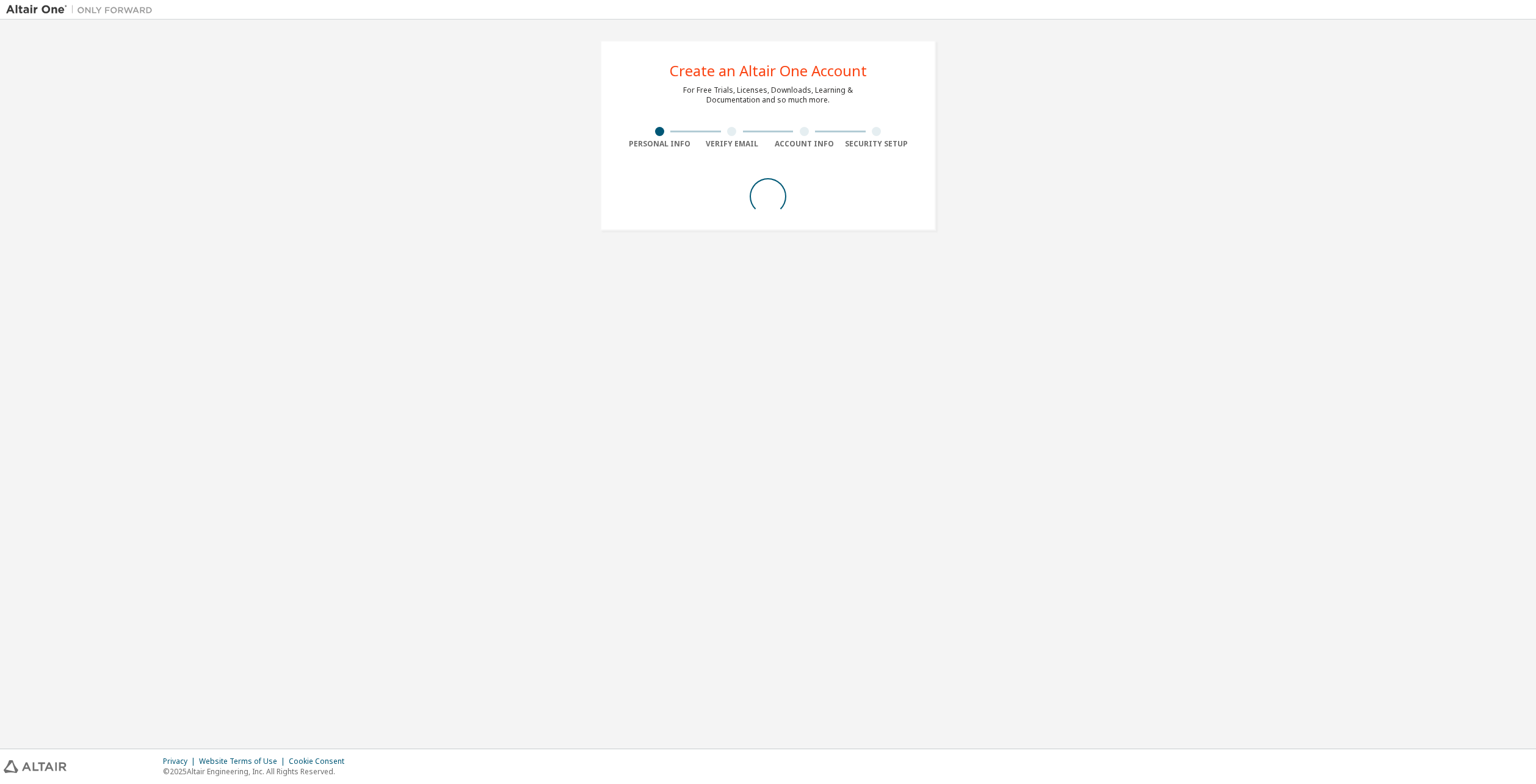 Image resolution: width=1536 pixels, height=784 pixels. What do you see at coordinates (660, 144) in the screenshot?
I see `div: Personal Info` at bounding box center [660, 144].